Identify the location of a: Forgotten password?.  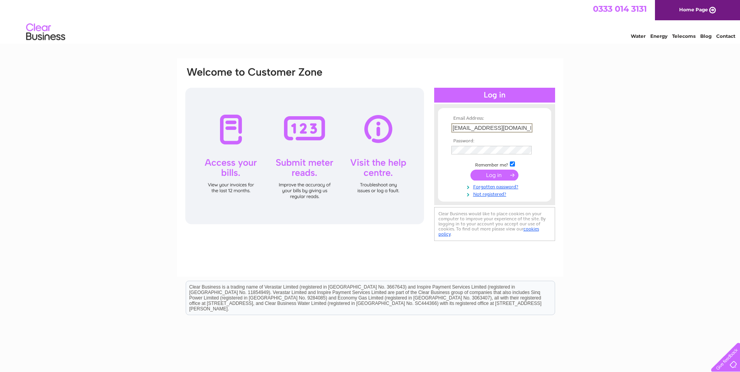
(496, 186).